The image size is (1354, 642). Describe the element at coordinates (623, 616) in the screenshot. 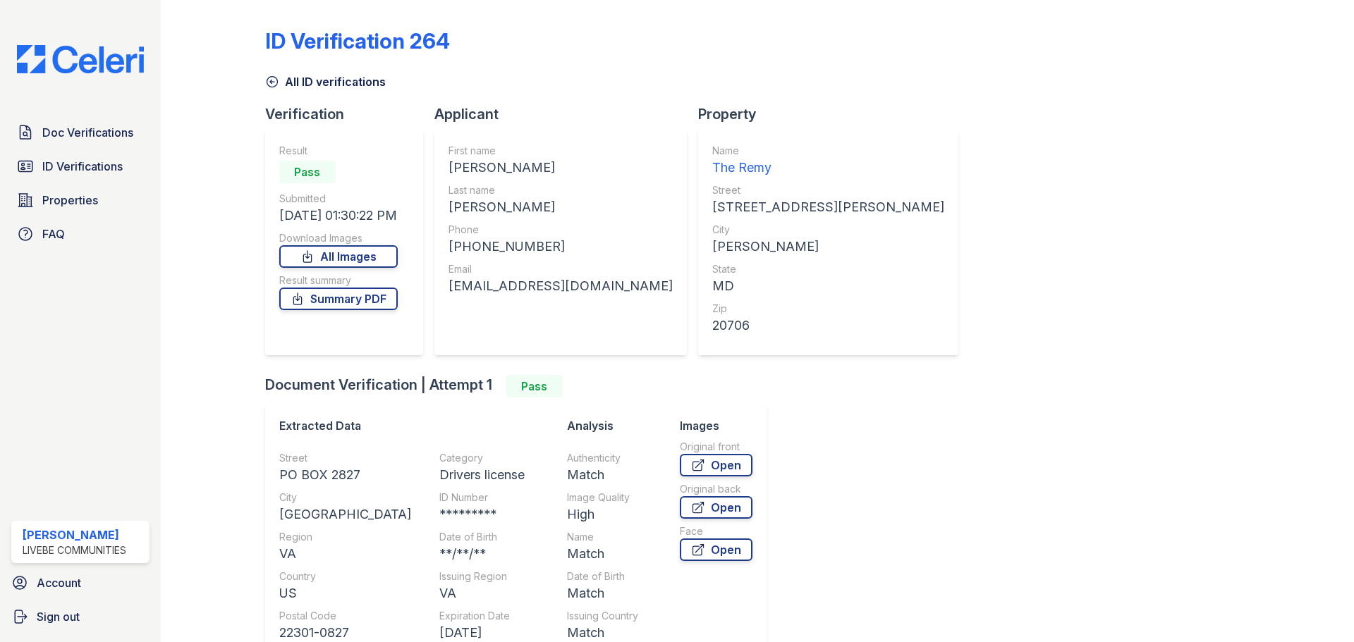

I see `div: Issuing Country` at that location.